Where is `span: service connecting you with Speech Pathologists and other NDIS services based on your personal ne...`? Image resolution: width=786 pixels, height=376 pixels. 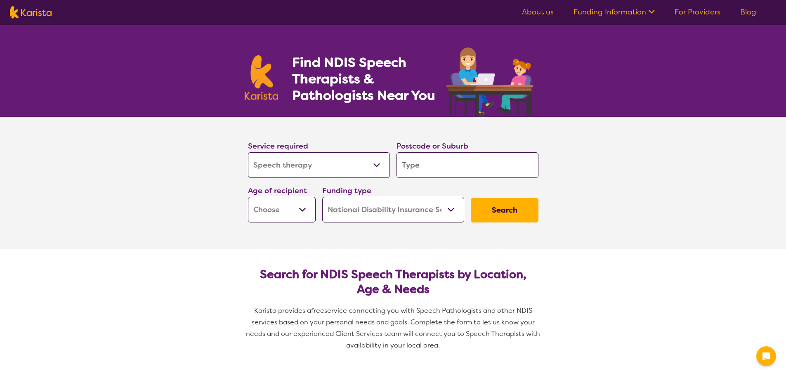
span: service connecting you with Speech Pathologists and other NDIS services based on your personal ne... is located at coordinates (394, 328).